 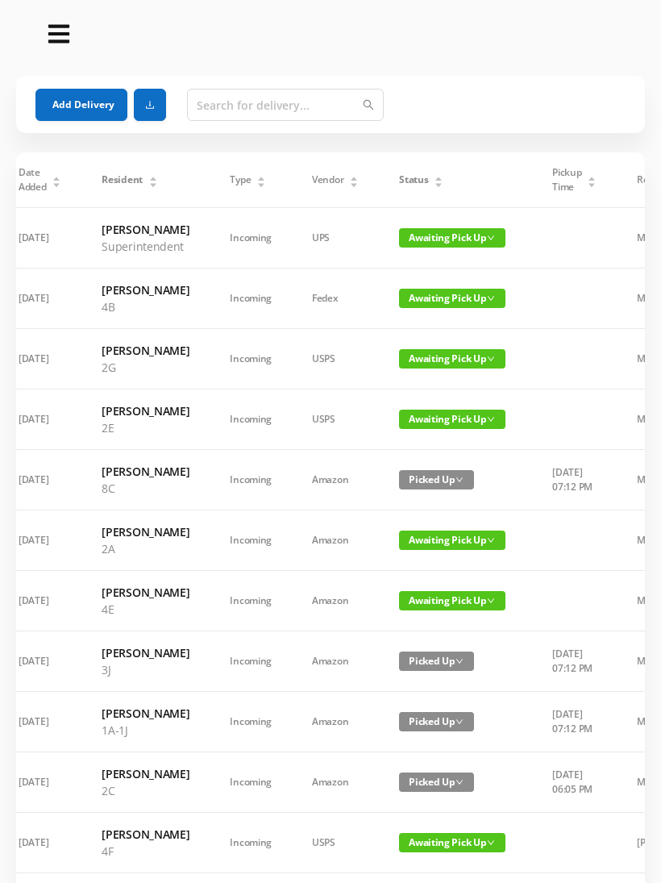 I want to click on td: UPS, so click(x=335, y=238).